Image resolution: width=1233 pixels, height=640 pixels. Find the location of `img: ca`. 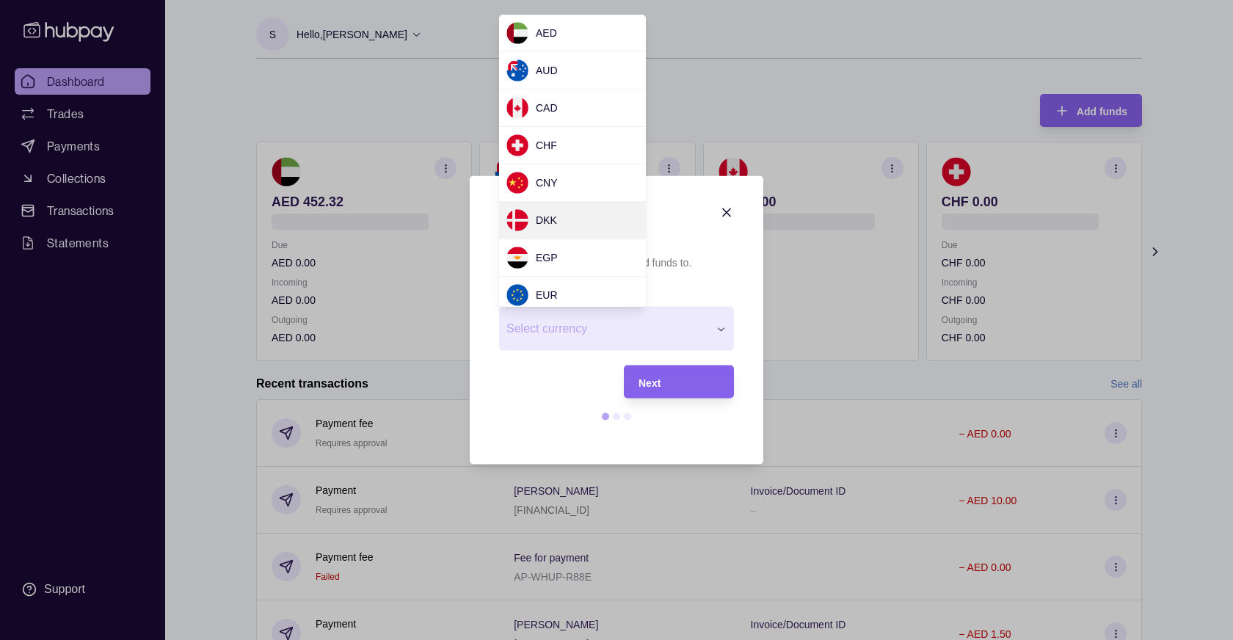

img: ca is located at coordinates (518, 108).